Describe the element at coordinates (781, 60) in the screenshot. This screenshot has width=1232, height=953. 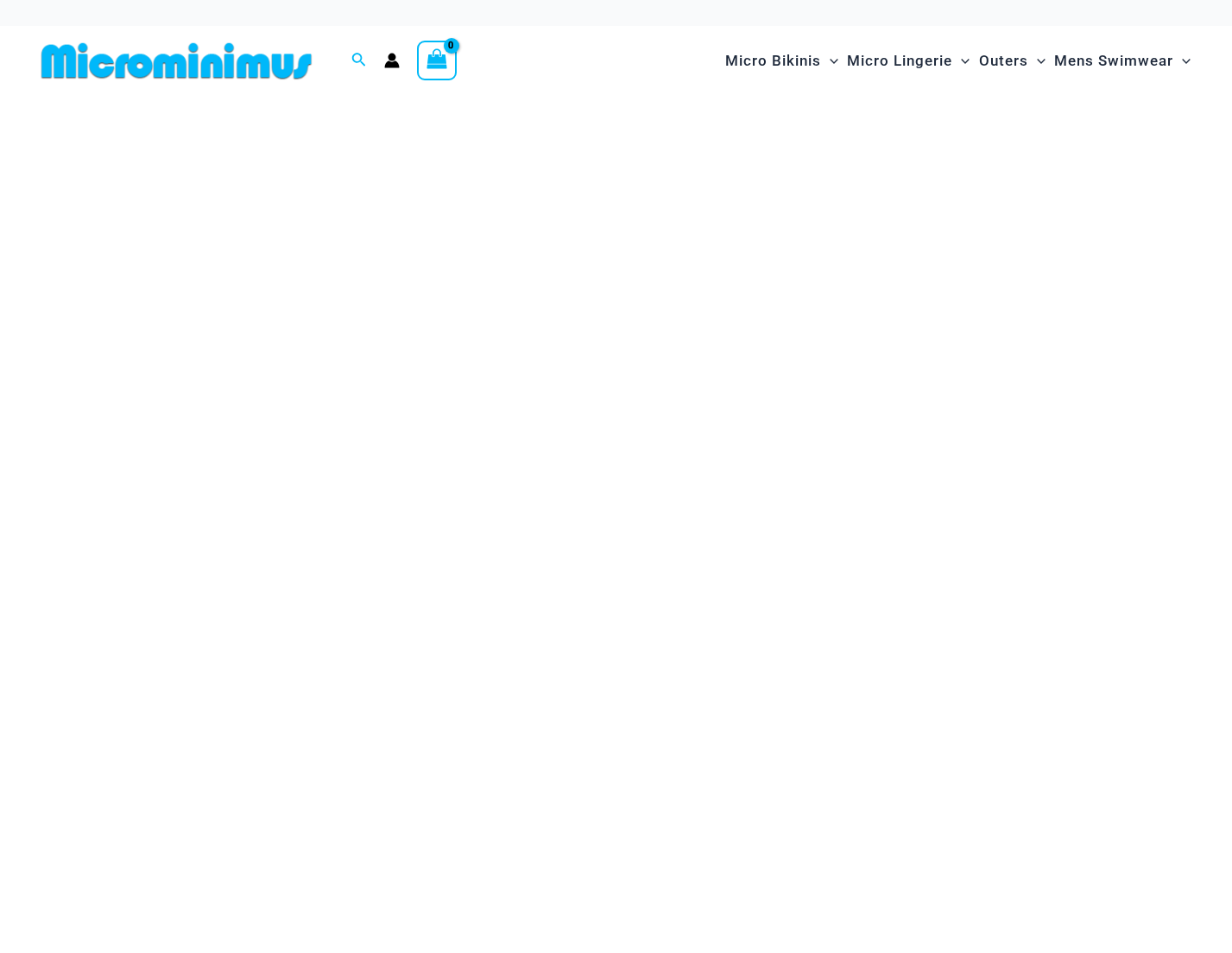
I see `a: Micro BikinisMenu ToggleMenu Toggle` at that location.